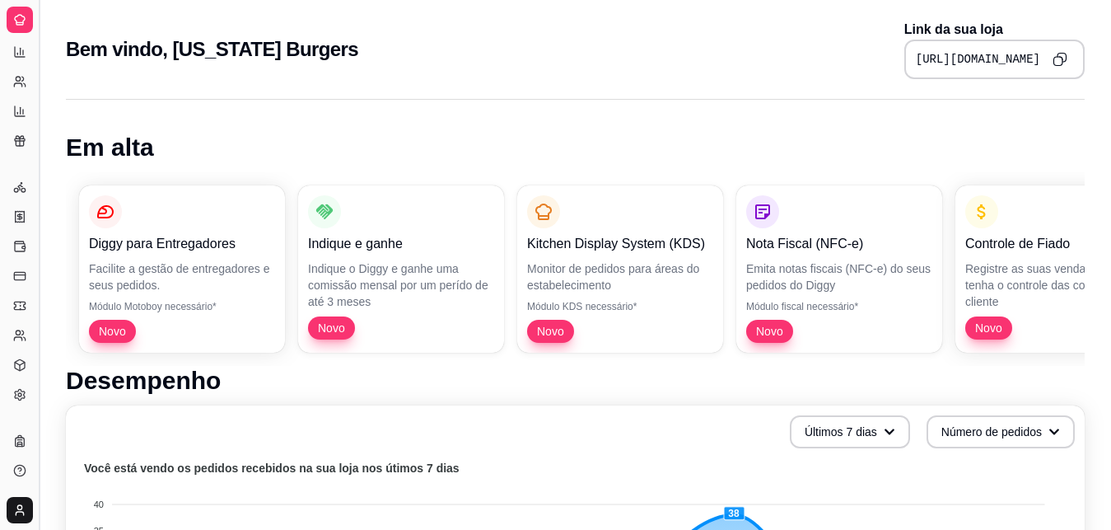 The image size is (1111, 530). What do you see at coordinates (994, 30) in the screenshot?
I see `p: Link da sua loja` at bounding box center [994, 30].